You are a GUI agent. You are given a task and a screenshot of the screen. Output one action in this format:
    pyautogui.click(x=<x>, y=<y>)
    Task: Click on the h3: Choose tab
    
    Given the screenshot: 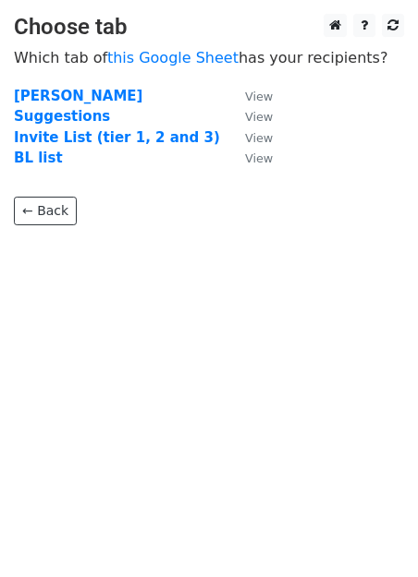 What is the action you would take?
    pyautogui.click(x=209, y=27)
    